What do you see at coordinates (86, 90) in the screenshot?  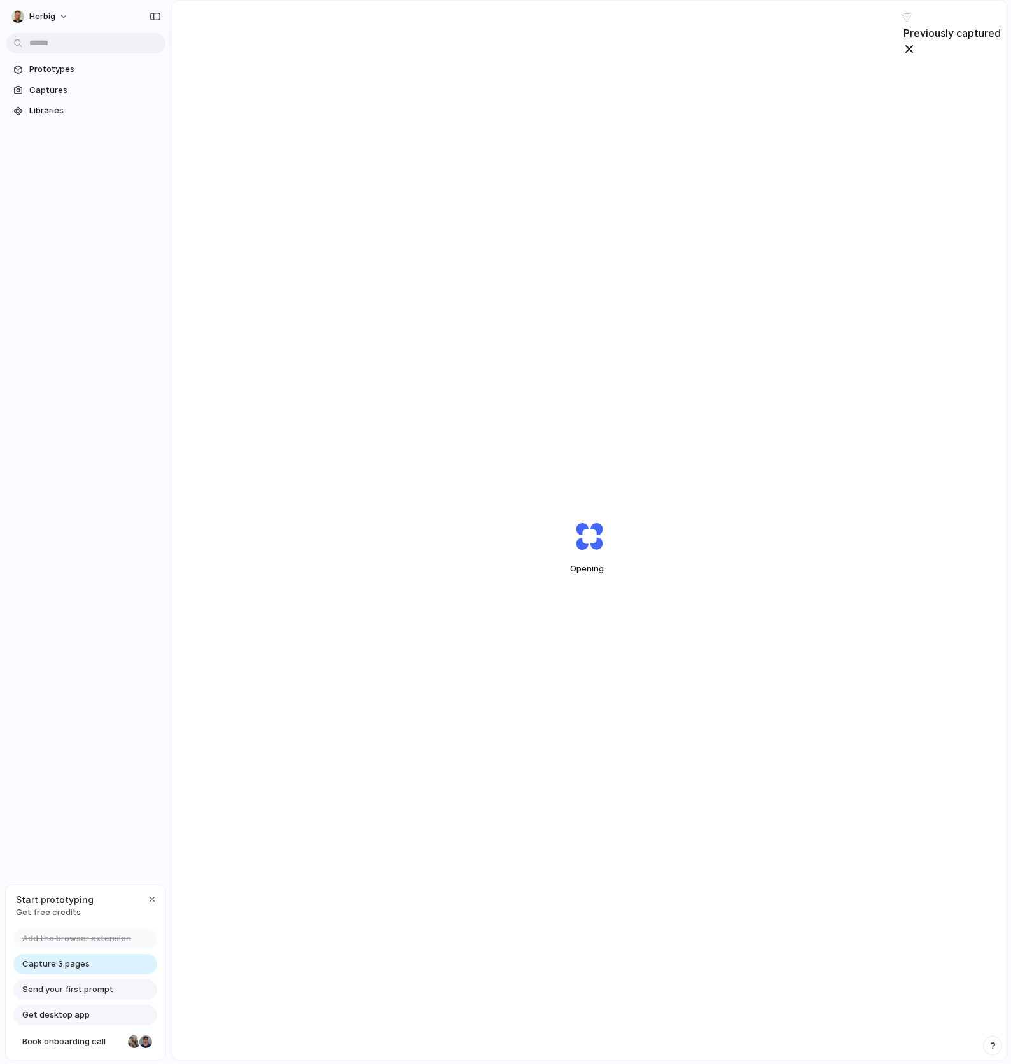 I see `a: Captures` at bounding box center [86, 90].